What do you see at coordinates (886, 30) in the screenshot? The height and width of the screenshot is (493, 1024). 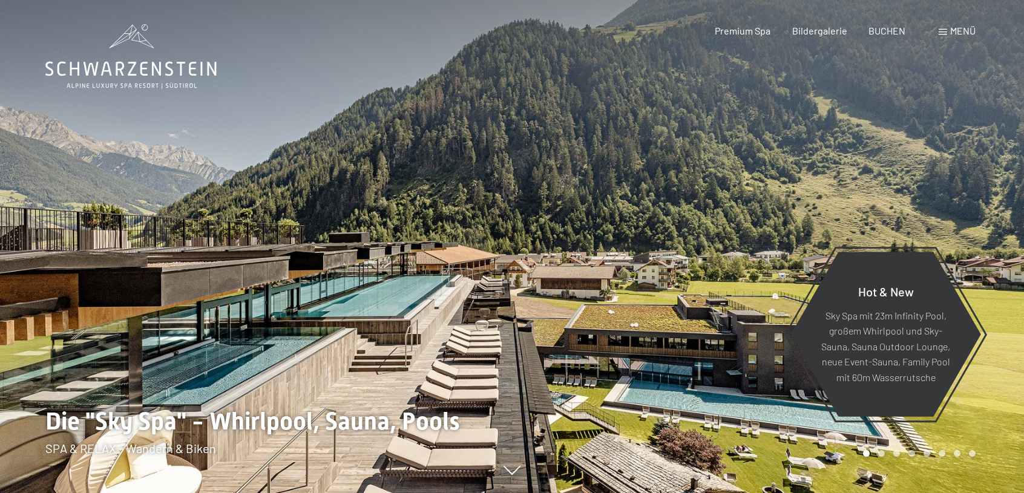 I see `span: BUCHEN` at bounding box center [886, 30].